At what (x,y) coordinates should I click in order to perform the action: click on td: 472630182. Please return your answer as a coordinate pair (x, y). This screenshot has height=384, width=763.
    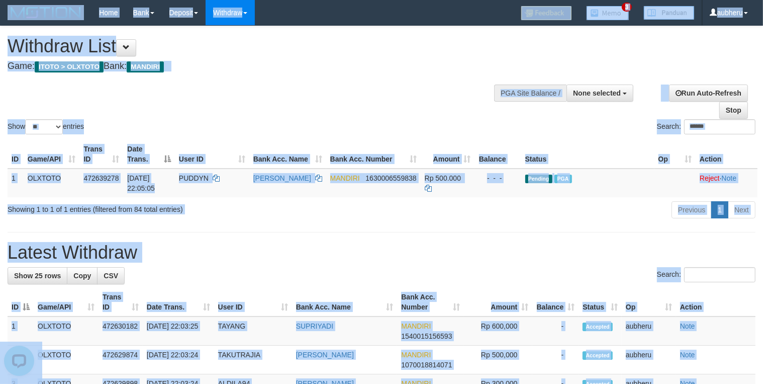
    Looking at the image, I should click on (121, 331).